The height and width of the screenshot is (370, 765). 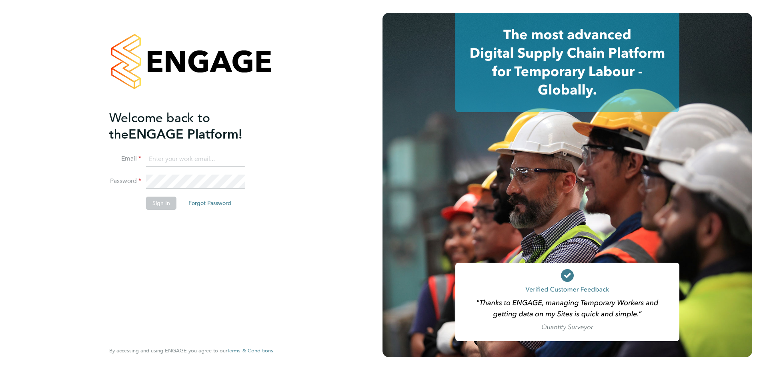 I want to click on span: By accessing and using ENGAGE you agree to our, so click(x=191, y=350).